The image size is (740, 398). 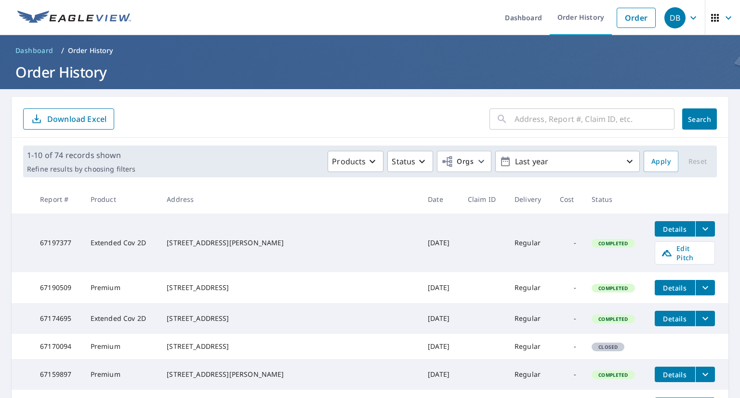 What do you see at coordinates (74, 18) in the screenshot?
I see `img: EV Logo` at bounding box center [74, 18].